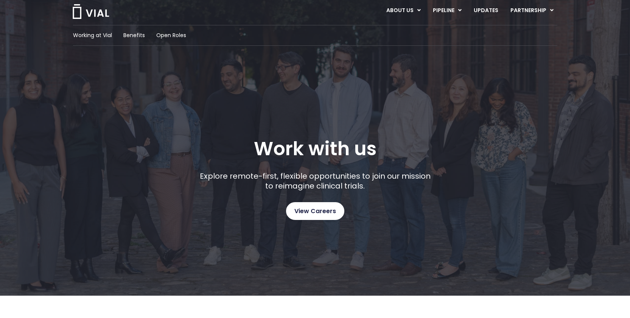 Image resolution: width=630 pixels, height=318 pixels. I want to click on a: View Careers, so click(315, 211).